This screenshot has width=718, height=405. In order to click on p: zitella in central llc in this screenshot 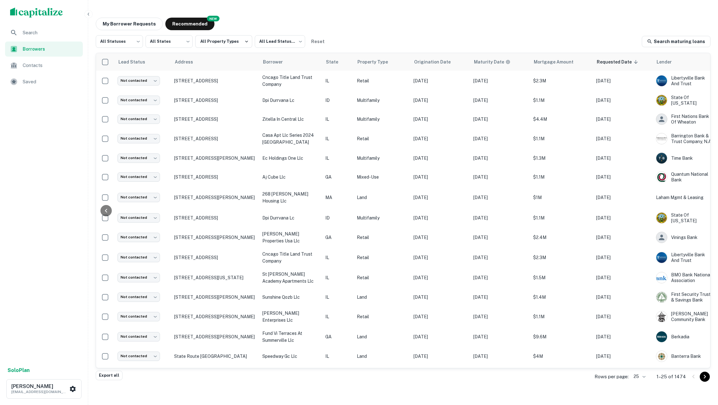, I will do `click(291, 119)`.